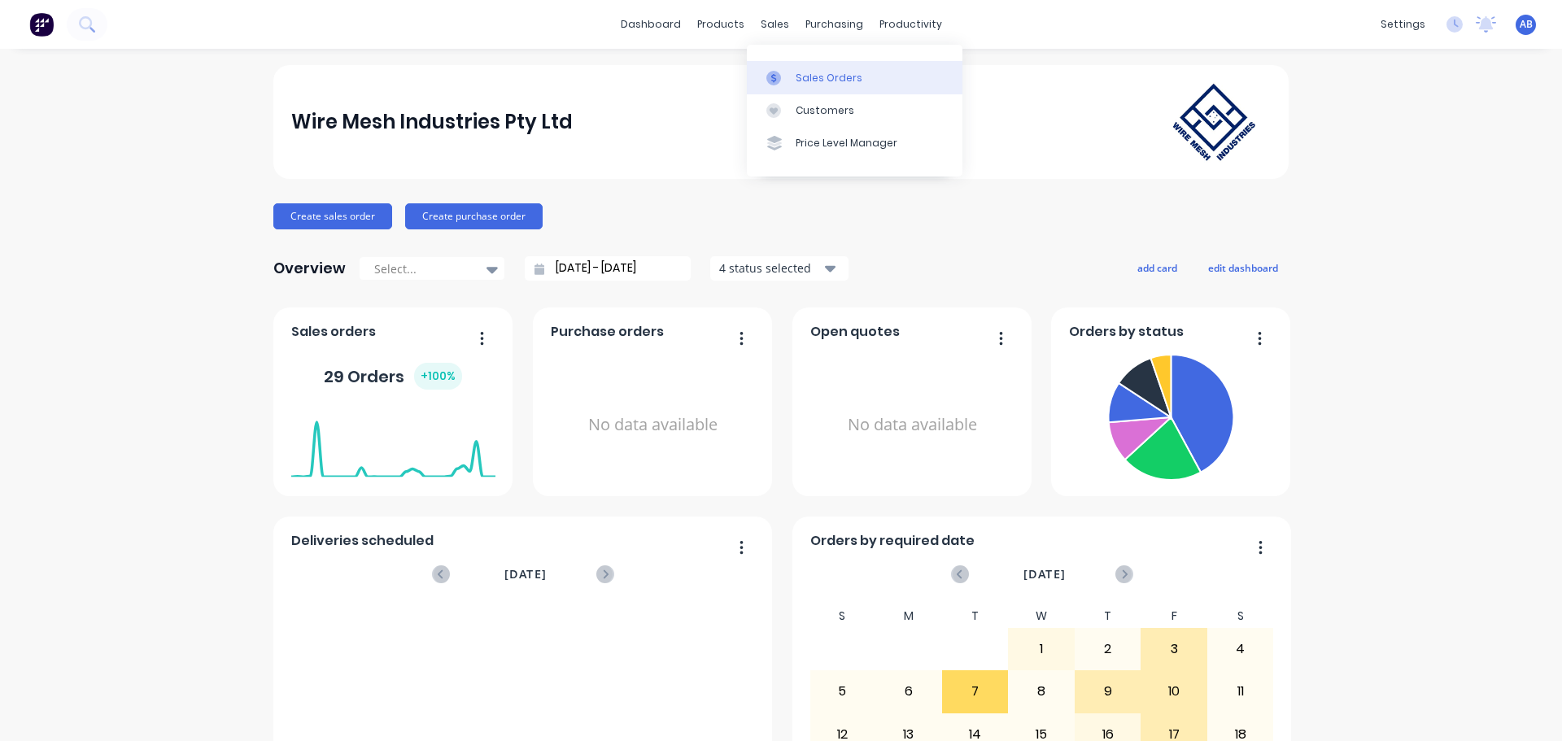 This screenshot has width=1562, height=741. What do you see at coordinates (334, 332) in the screenshot?
I see `span: Sales orders` at bounding box center [334, 332].